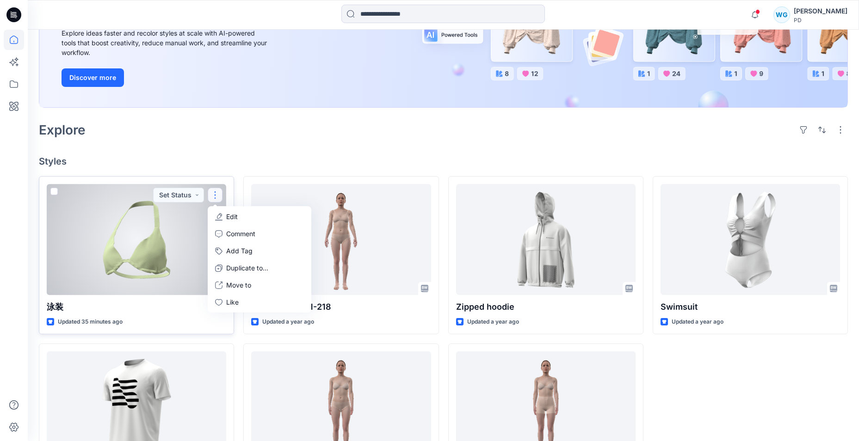  I want to click on a: 泳装, so click(136, 239).